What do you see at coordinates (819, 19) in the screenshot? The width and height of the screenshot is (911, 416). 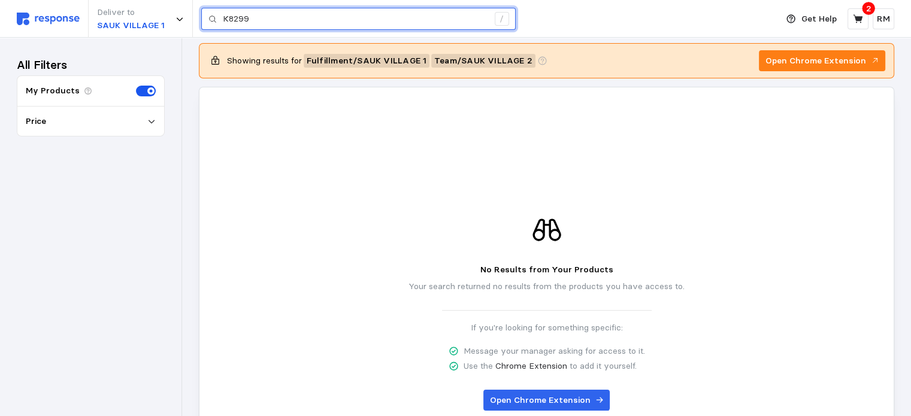 I see `p: Get Help` at bounding box center [819, 19].